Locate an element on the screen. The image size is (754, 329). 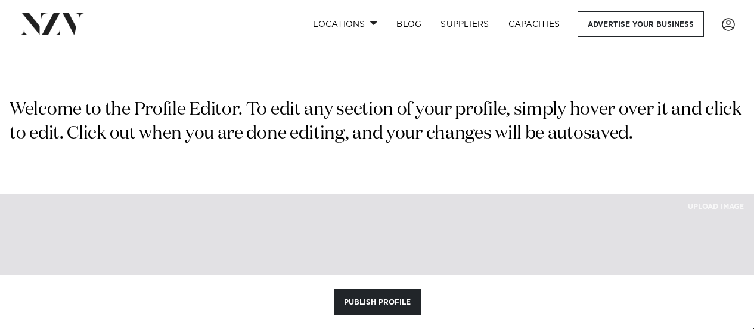
a: SUPPLIERS is located at coordinates (465, 24).